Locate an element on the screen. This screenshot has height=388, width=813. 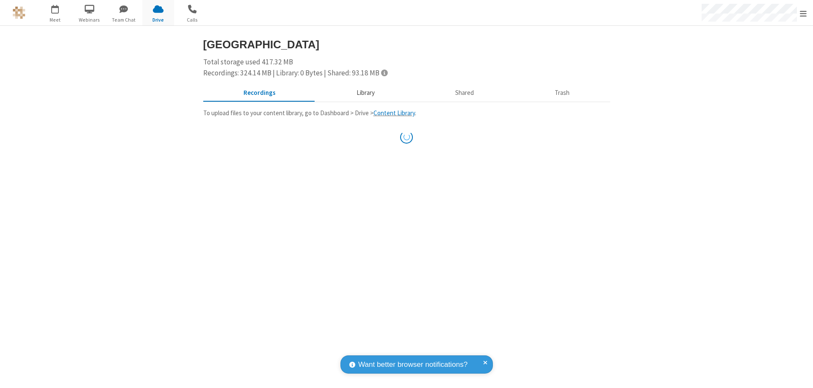
img: QA Selenium DO NOT DELETE OR CHANGE is located at coordinates (19, 13).